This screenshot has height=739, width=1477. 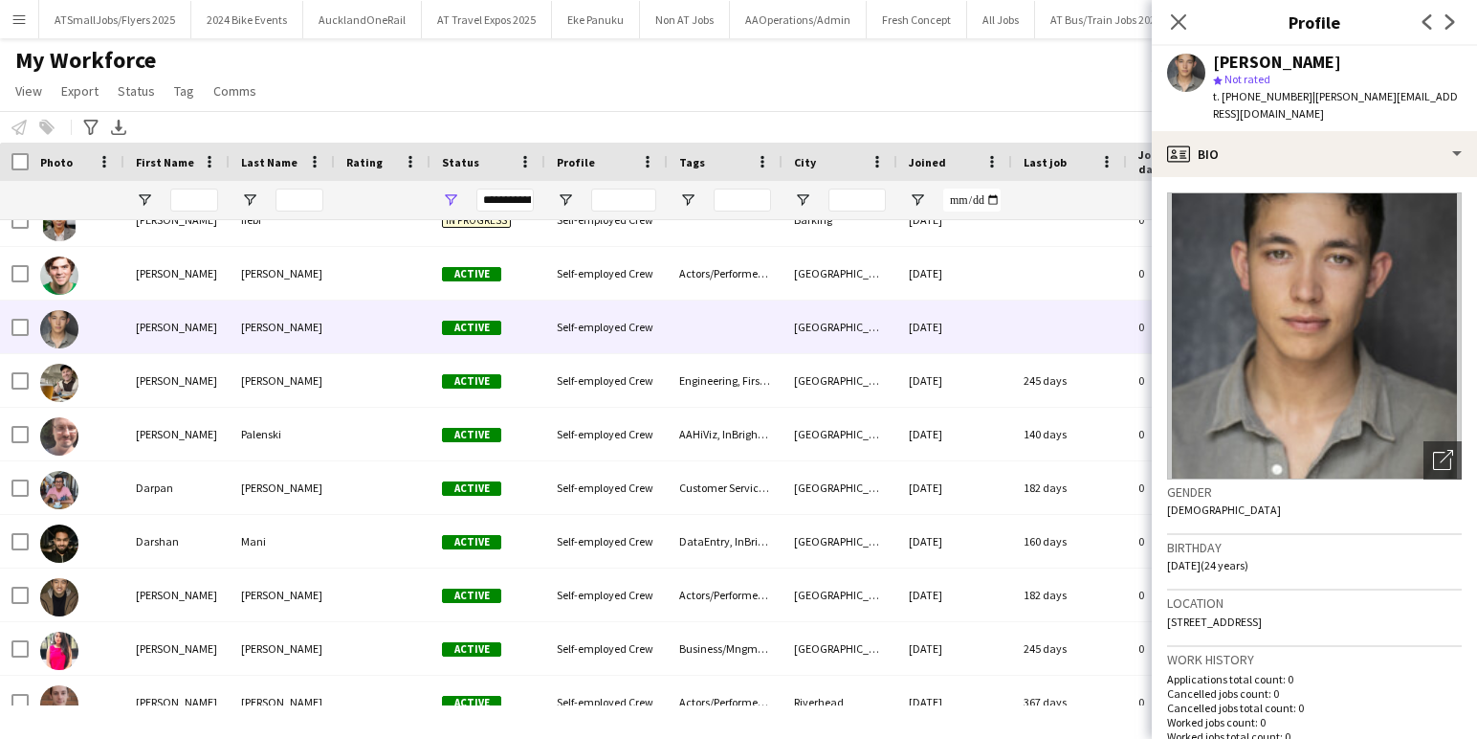 What do you see at coordinates (79, 91) in the screenshot?
I see `a: Export` at bounding box center [79, 91].